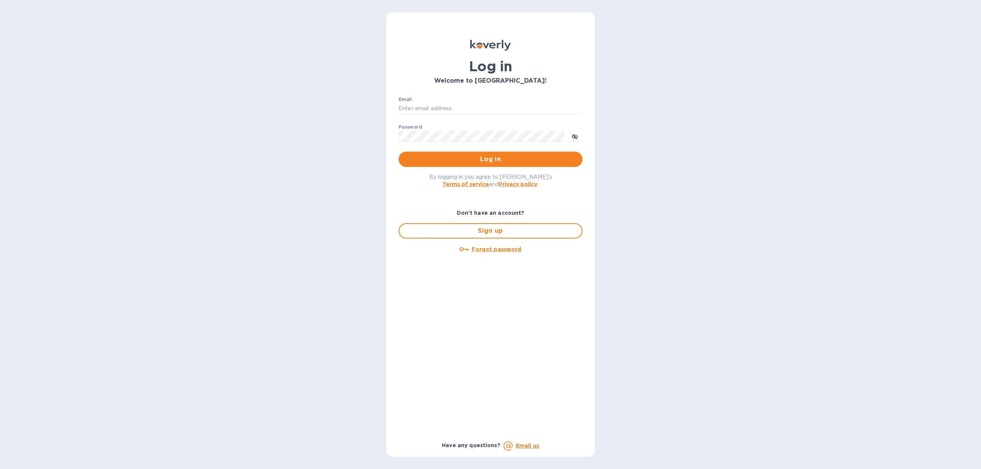 Image resolution: width=981 pixels, height=469 pixels. Describe the element at coordinates (527, 446) in the screenshot. I see `b: Email us` at that location.